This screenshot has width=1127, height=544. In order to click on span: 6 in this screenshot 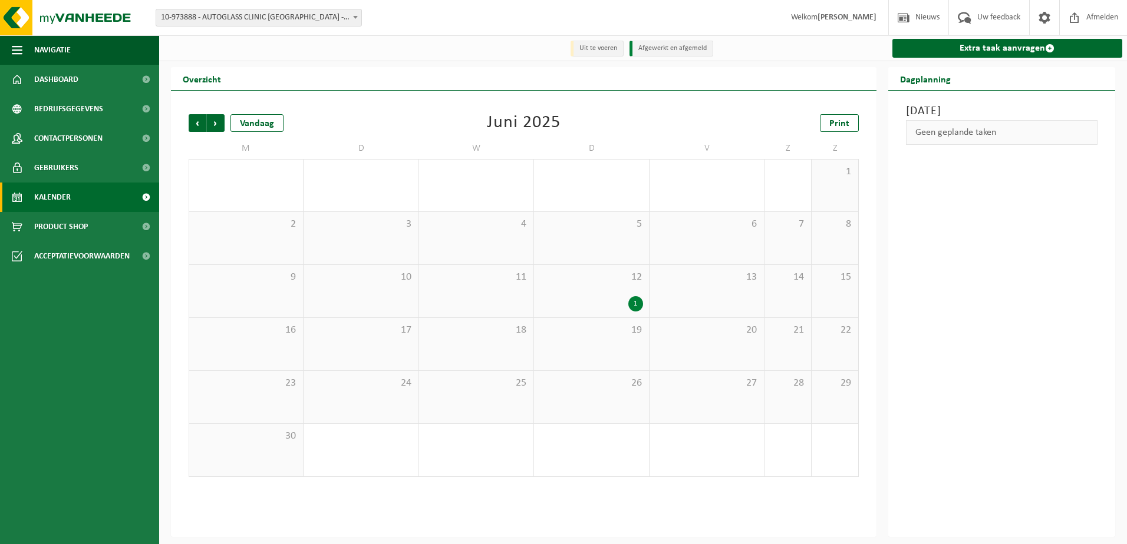, I will do `click(706, 224)`.